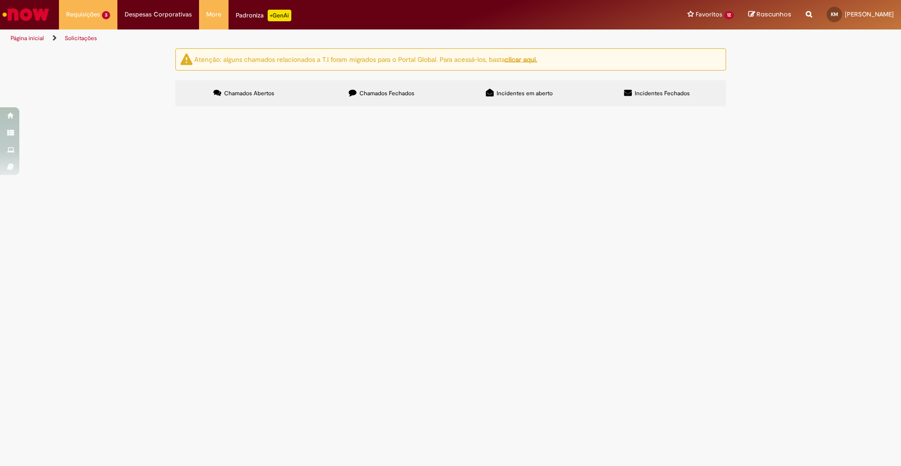 This screenshot has height=466, width=901. What do you see at coordinates (249, 93) in the screenshot?
I see `span: Chamados Abertos` at bounding box center [249, 93].